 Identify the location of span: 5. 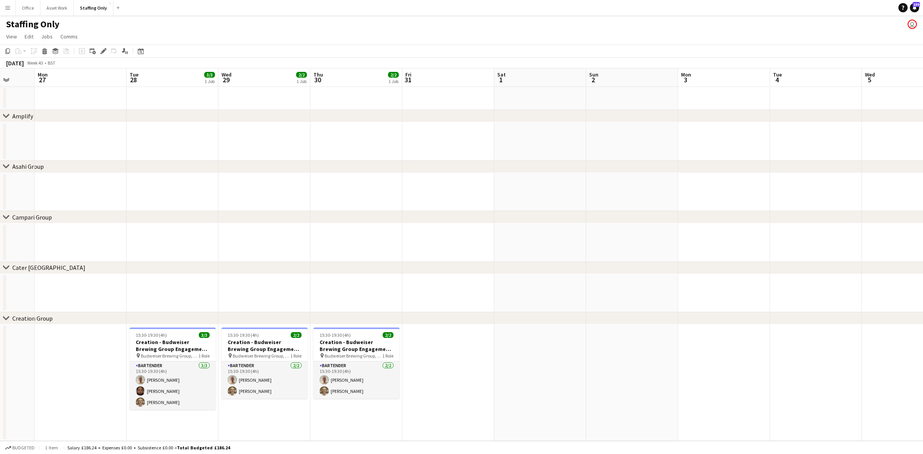
(869, 80).